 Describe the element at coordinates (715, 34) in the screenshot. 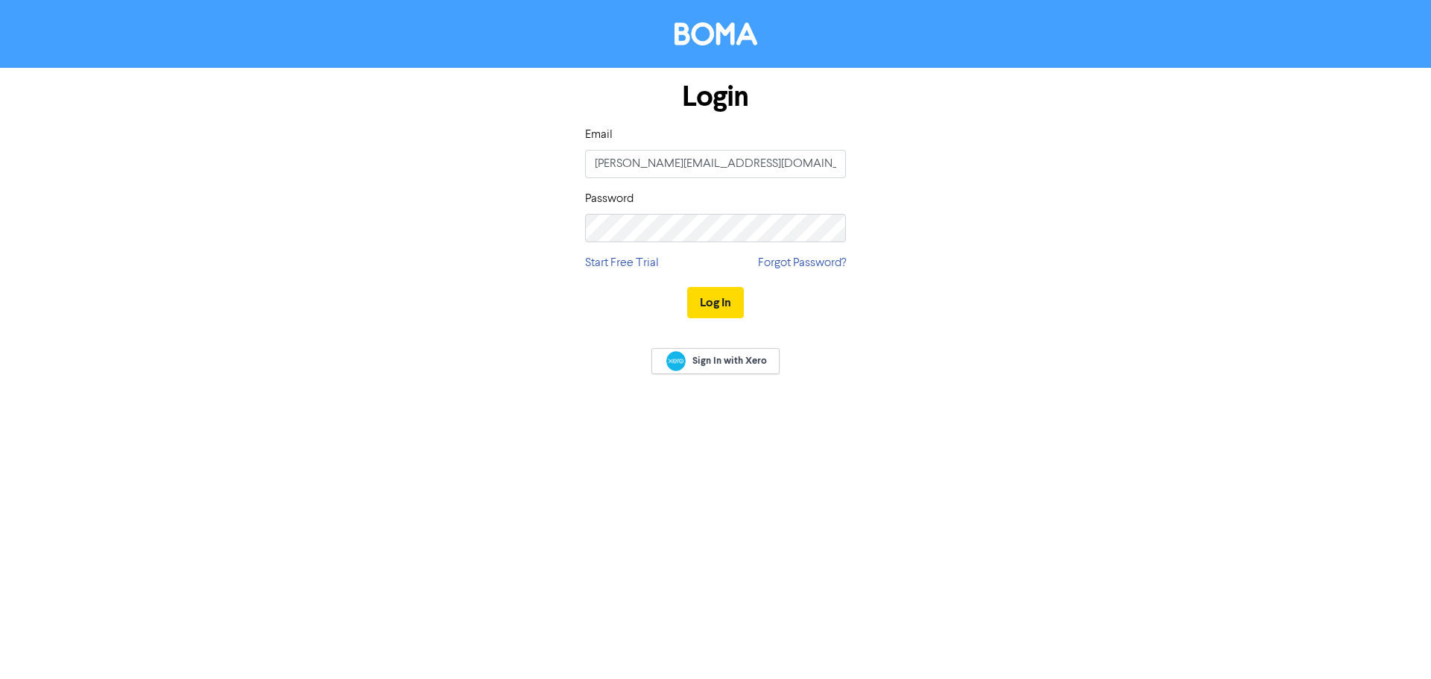

I see `img: BOMA Logo` at that location.